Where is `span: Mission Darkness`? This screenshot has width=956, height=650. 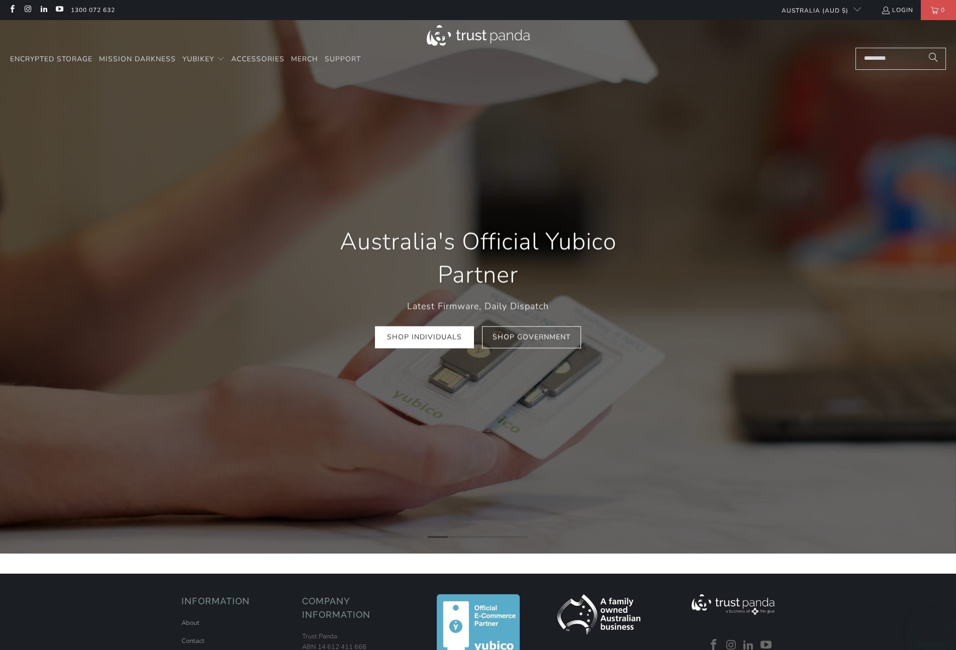 span: Mission Darkness is located at coordinates (137, 59).